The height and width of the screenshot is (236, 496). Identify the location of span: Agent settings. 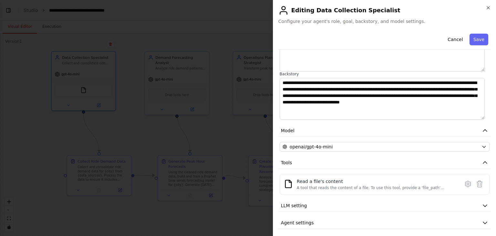
(297, 222).